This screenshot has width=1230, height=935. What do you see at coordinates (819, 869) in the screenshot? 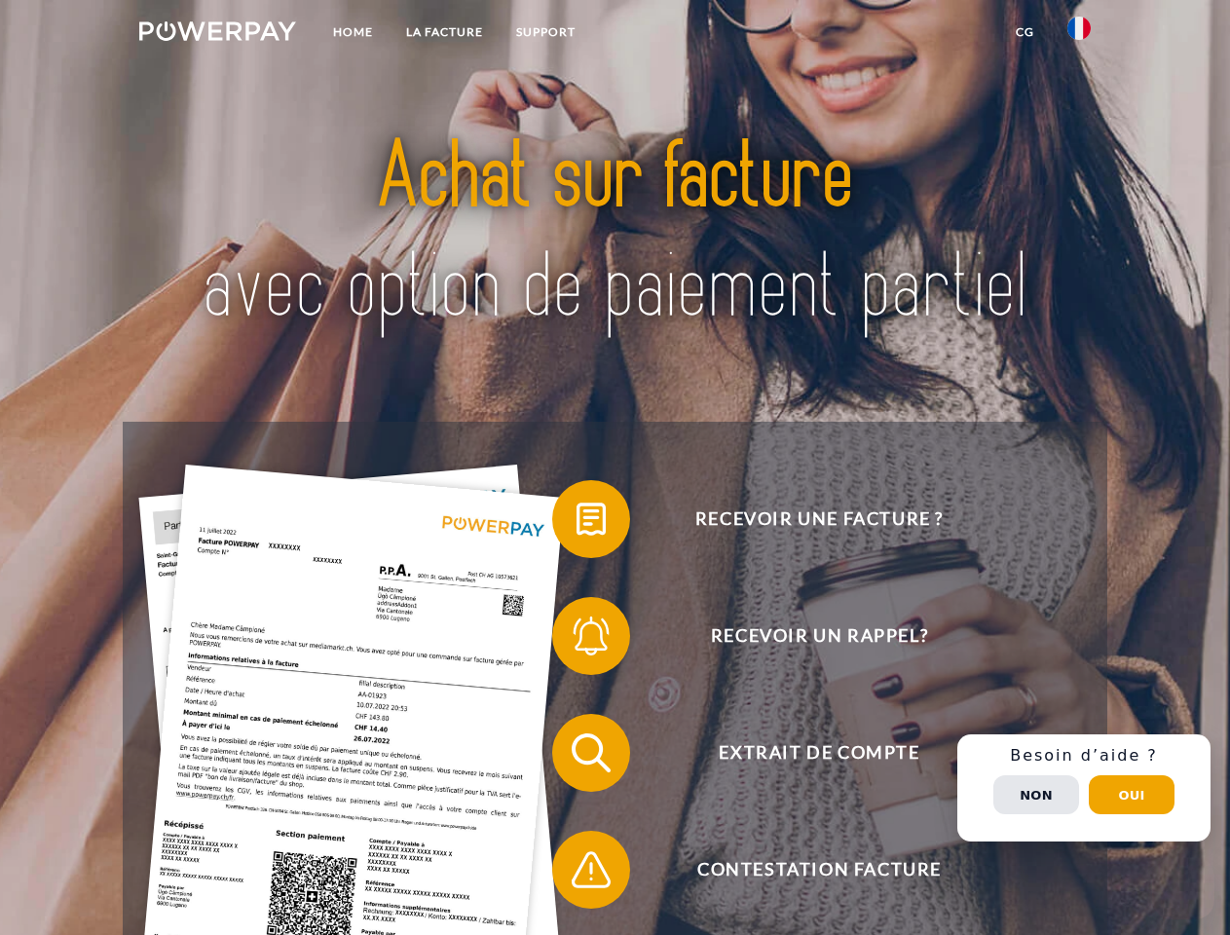
I see `span: Contestation Facture` at bounding box center [819, 869].